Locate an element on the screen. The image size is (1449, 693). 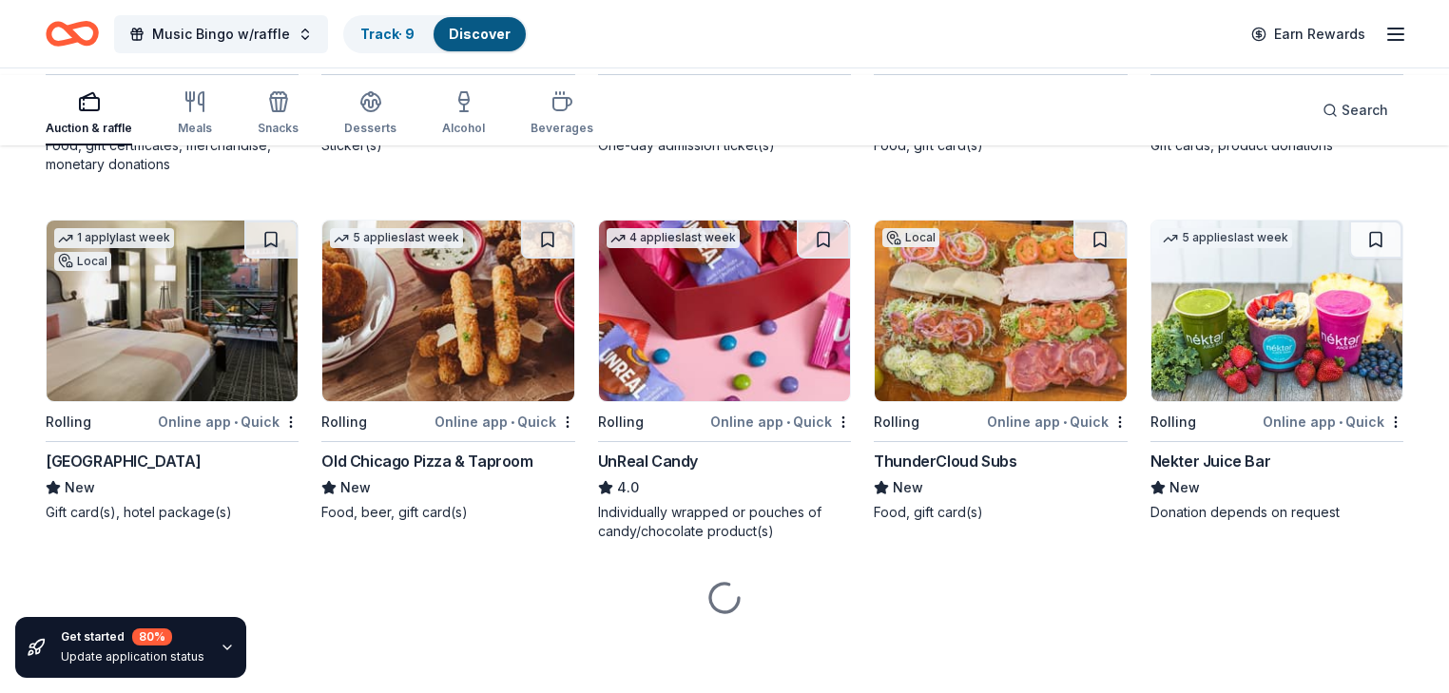
div: Beverages is located at coordinates (562, 128).